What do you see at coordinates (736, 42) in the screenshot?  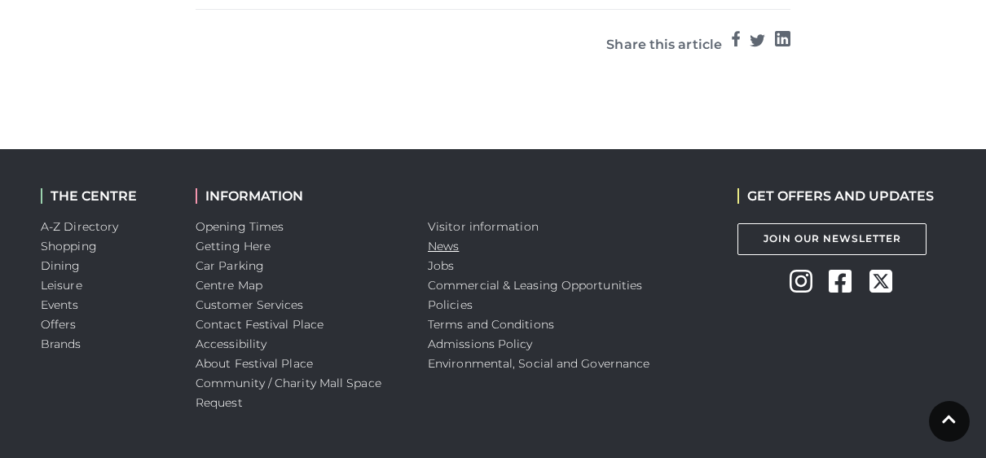 I see `a: Facebook` at bounding box center [736, 42].